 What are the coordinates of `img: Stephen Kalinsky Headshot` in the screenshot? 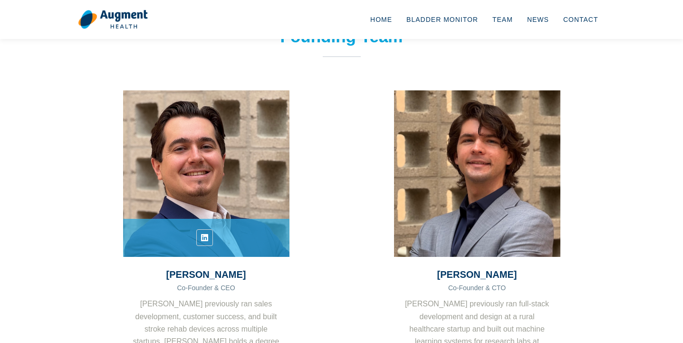 It's located at (477, 174).